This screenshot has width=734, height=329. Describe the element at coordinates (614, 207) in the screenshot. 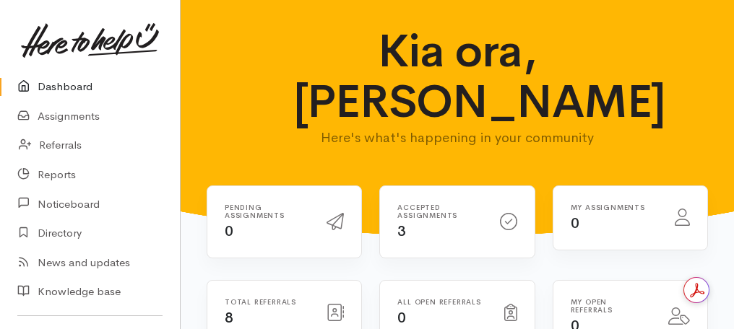

I see `h6: My assignments` at that location.